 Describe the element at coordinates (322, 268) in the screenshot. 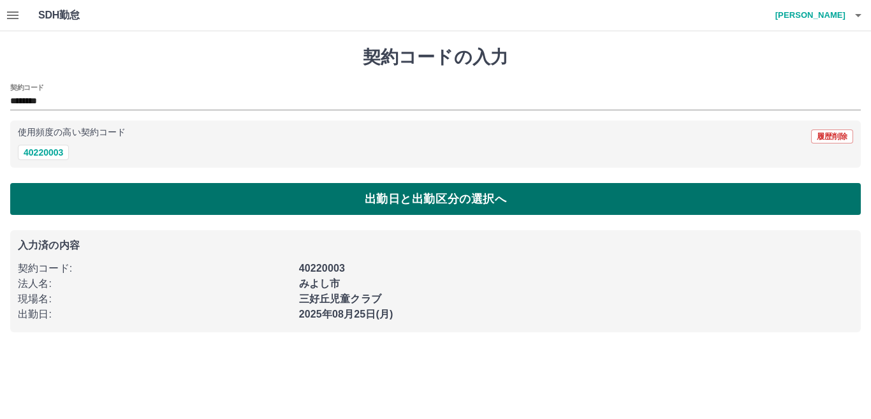

I see `b: 40220003` at that location.